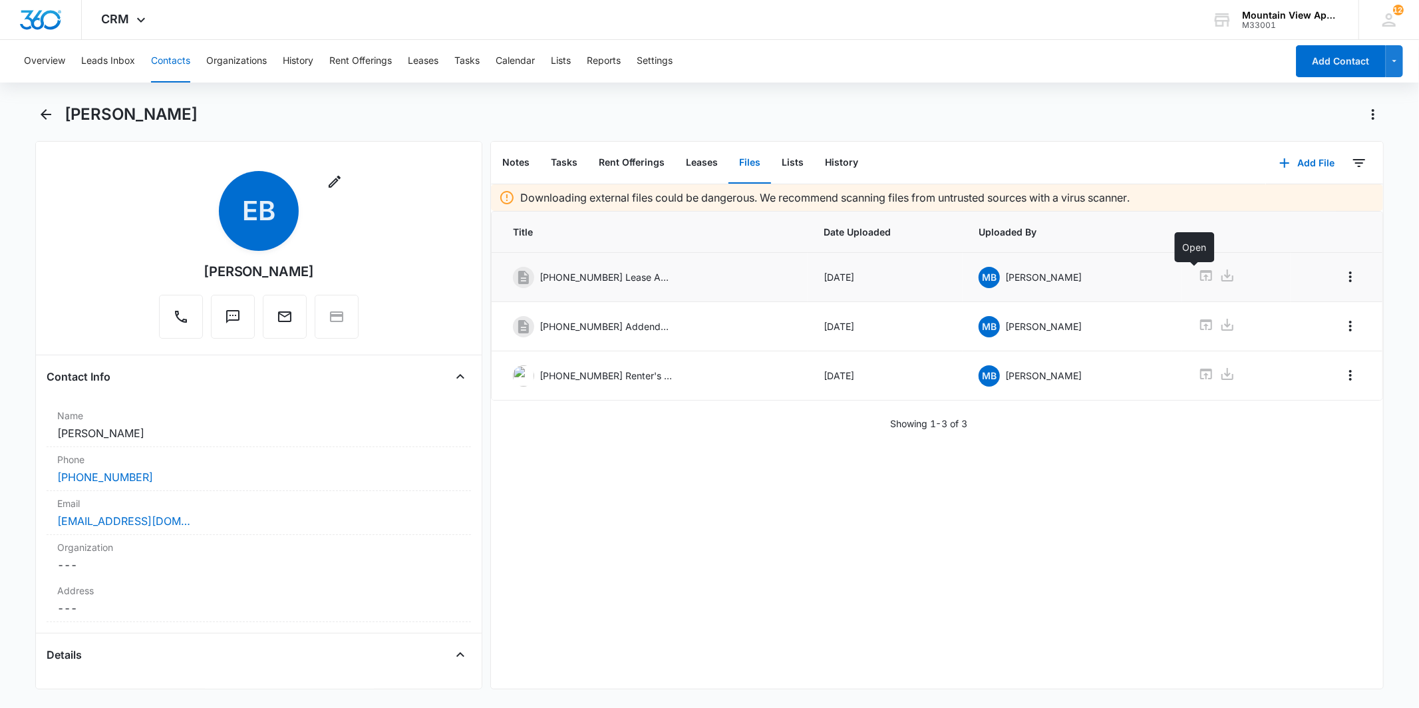 The height and width of the screenshot is (708, 1419). What do you see at coordinates (1359, 163) in the screenshot?
I see `button: Filters` at bounding box center [1359, 163].